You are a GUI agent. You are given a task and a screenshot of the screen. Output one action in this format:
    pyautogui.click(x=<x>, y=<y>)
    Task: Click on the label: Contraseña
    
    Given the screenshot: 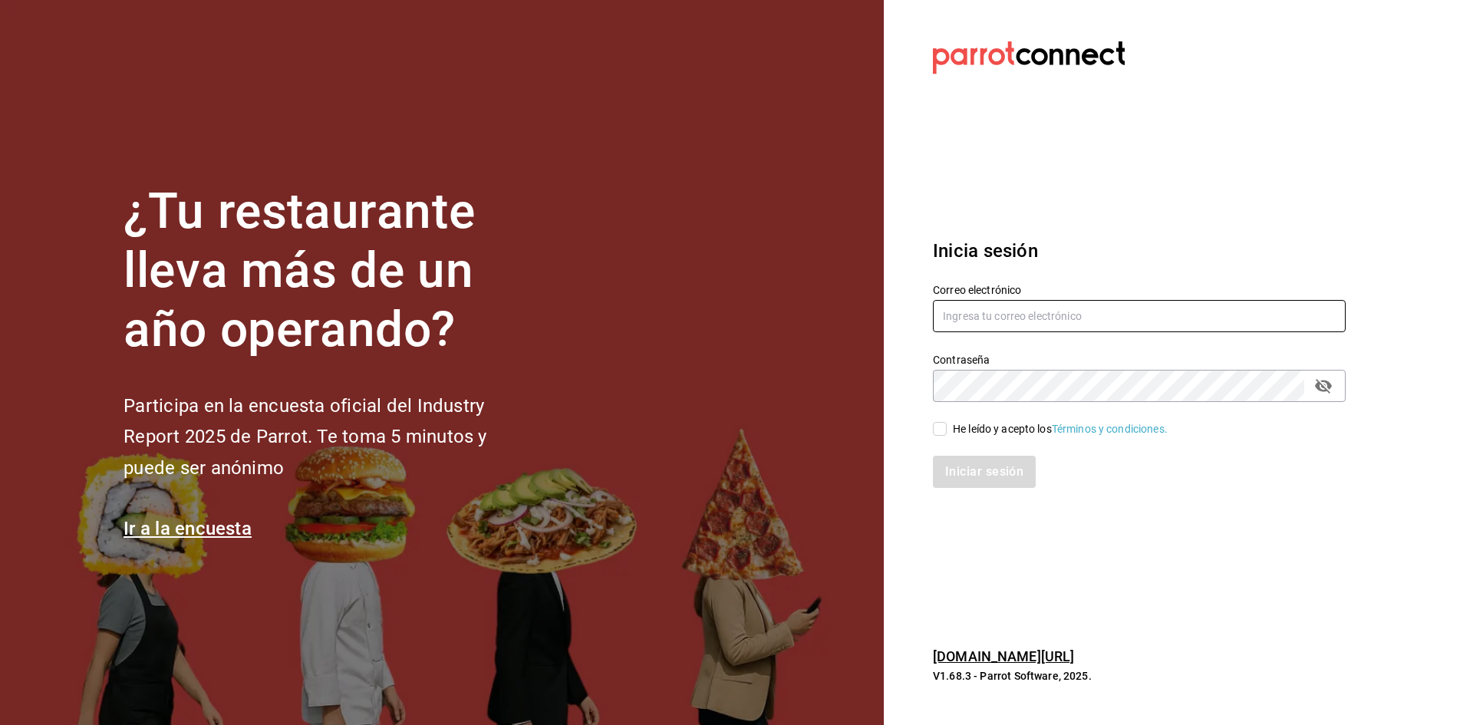 What is the action you would take?
    pyautogui.click(x=1139, y=360)
    